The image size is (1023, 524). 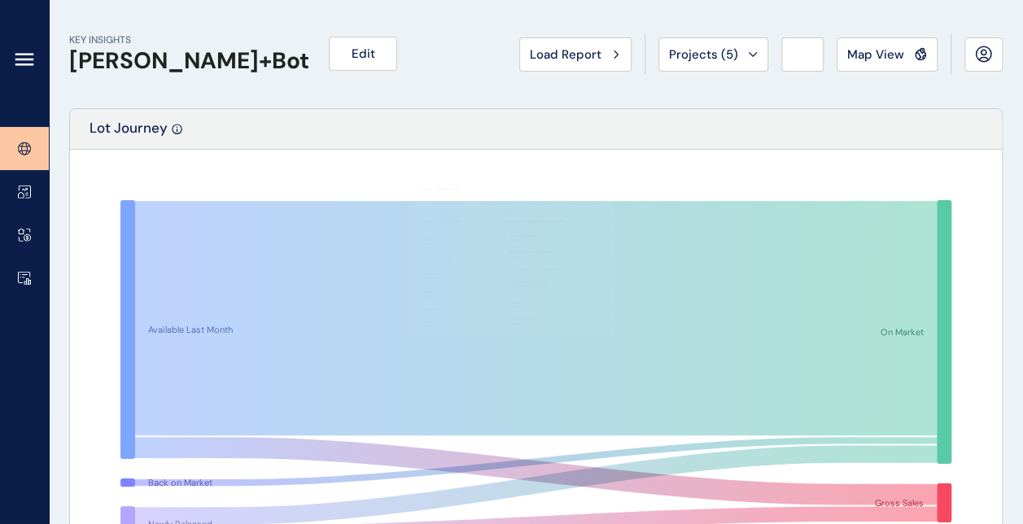 I want to click on span: Projects ( 5 ), so click(x=703, y=55).